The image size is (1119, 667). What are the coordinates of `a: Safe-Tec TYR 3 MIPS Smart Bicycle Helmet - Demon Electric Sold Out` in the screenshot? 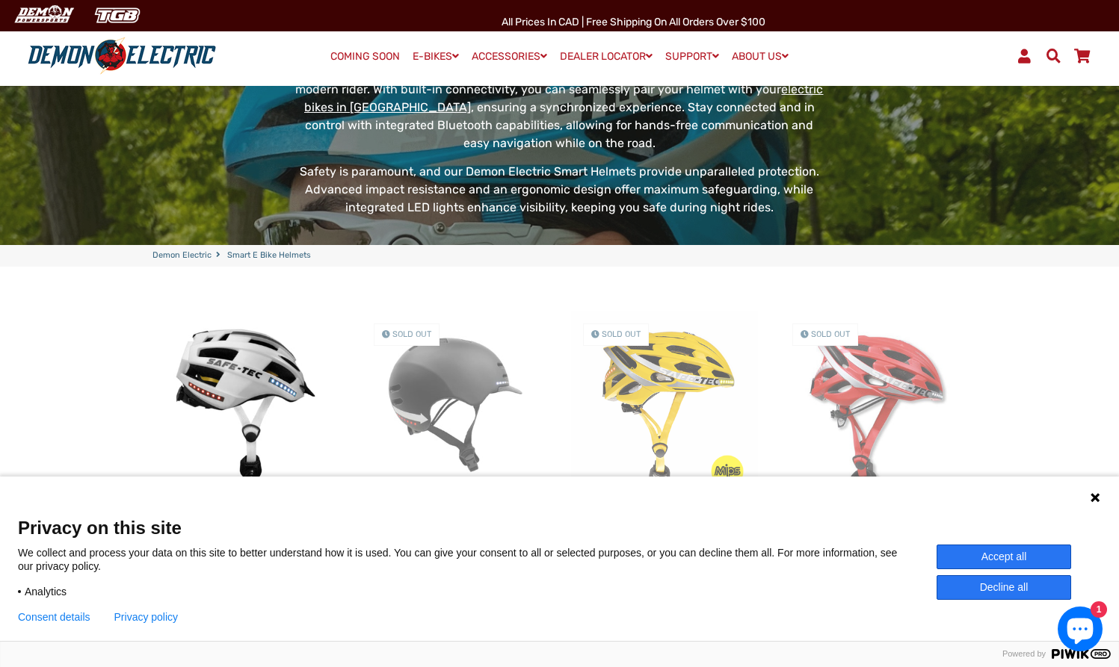 It's located at (664, 405).